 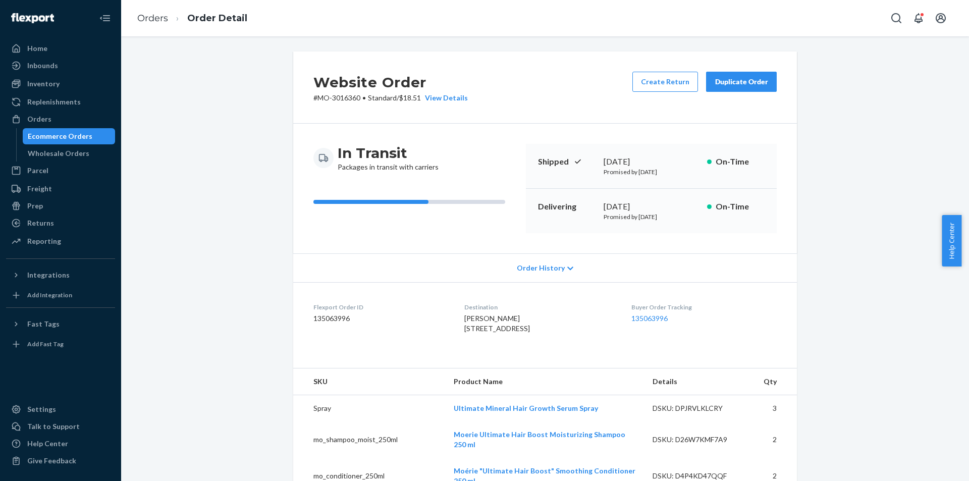 What do you see at coordinates (649, 318) in the screenshot?
I see `a: 135063996` at bounding box center [649, 318].